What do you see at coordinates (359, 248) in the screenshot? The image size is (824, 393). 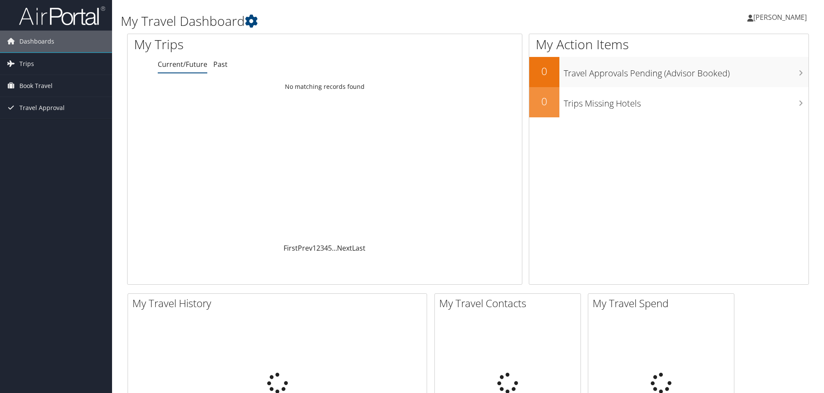 I see `a: Last` at bounding box center [359, 248].